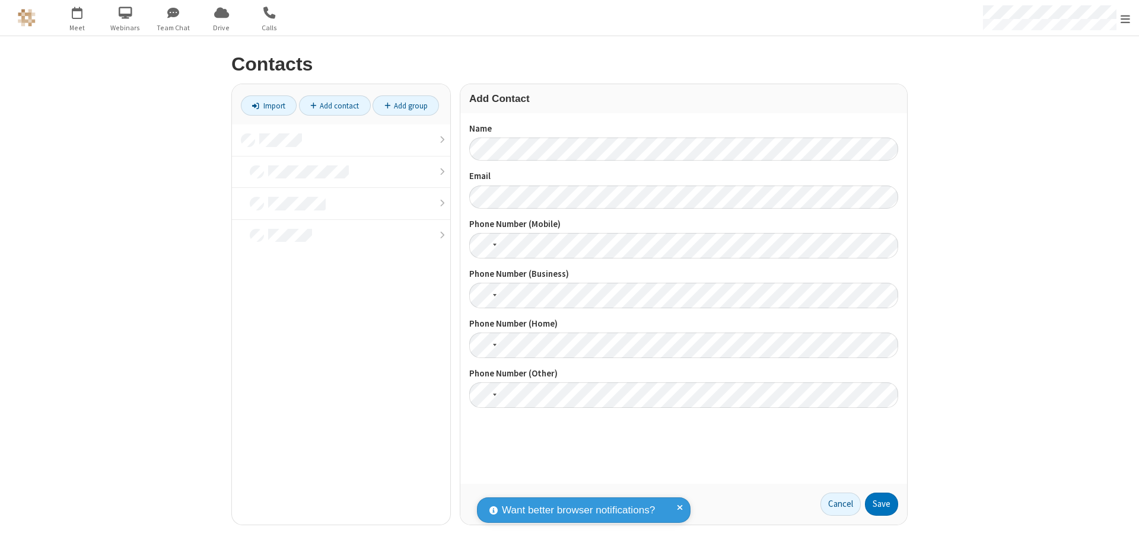 The height and width of the screenshot is (543, 1139). Describe the element at coordinates (77, 28) in the screenshot. I see `span: Meet` at that location.